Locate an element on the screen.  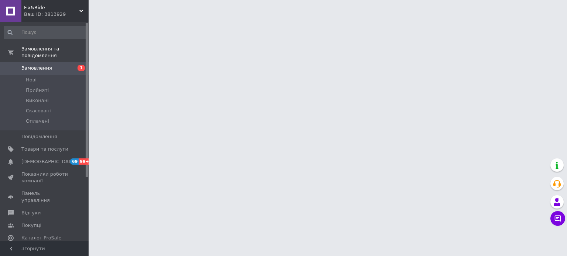
div: Ваш ID: 3813929 is located at coordinates (56, 14).